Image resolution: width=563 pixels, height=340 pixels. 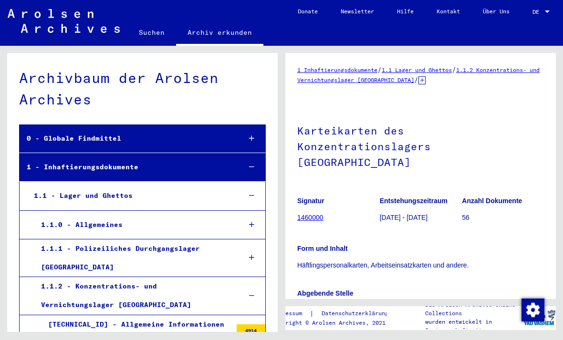 I want to click on b: Abgebende Stelle, so click(x=325, y=294).